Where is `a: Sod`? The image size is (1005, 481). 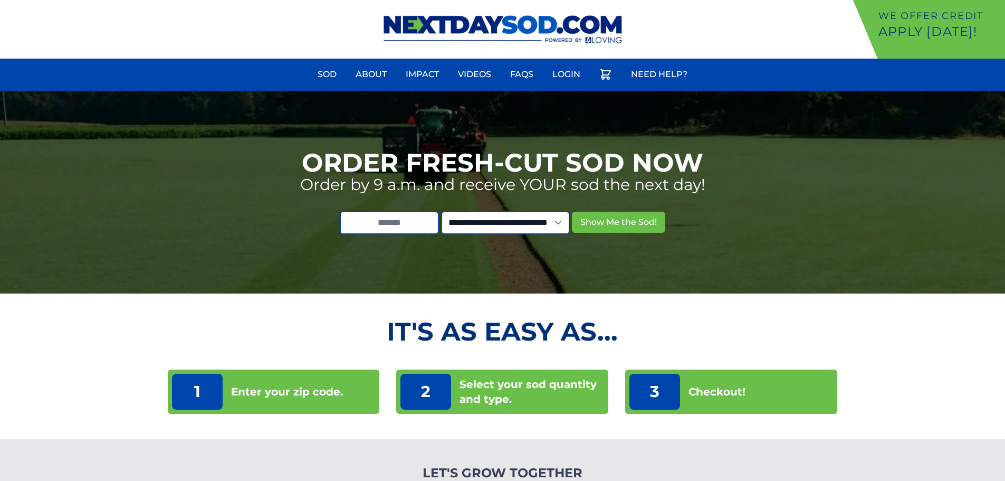
a: Sod is located at coordinates (327, 74).